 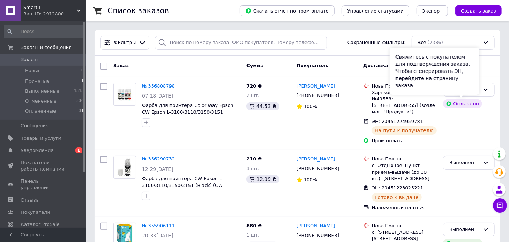 I want to click on span: Фарба для принтера CW Epson L-3100/3110/3150/3151 (Black) (CW-EW310BK01) 70мл, so click(x=183, y=186).